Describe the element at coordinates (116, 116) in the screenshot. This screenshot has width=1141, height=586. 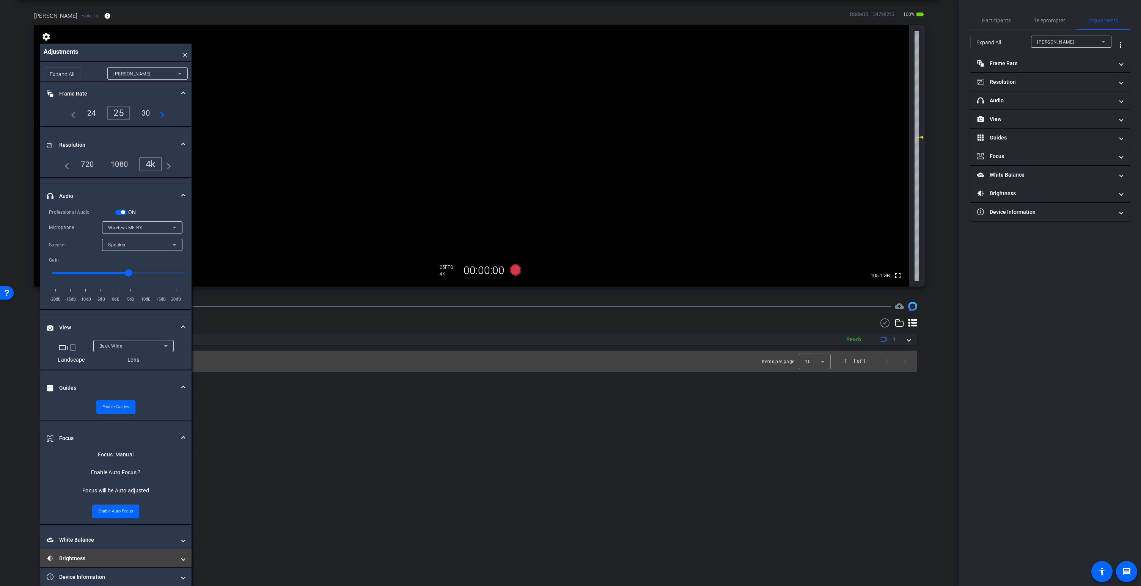
I see `div: Frame Rate` at that location.